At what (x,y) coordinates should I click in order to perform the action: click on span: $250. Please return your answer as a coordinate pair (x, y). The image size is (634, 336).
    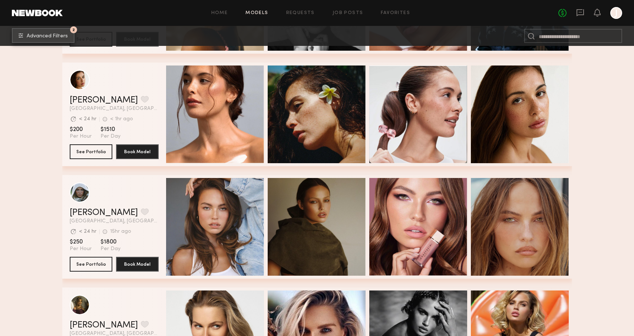
    Looking at the image, I should click on (80, 242).